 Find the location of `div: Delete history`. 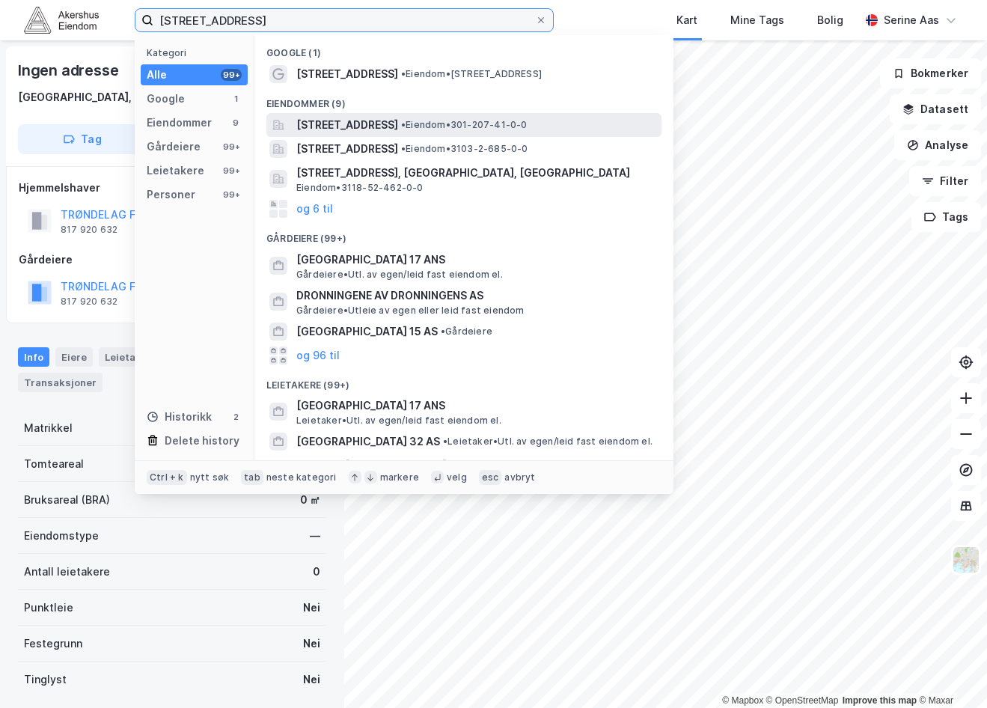

div: Delete history is located at coordinates (202, 441).